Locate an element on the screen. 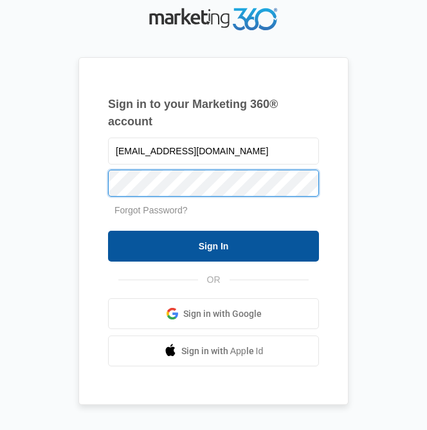 Image resolution: width=427 pixels, height=430 pixels. input: Email is located at coordinates (214, 151).